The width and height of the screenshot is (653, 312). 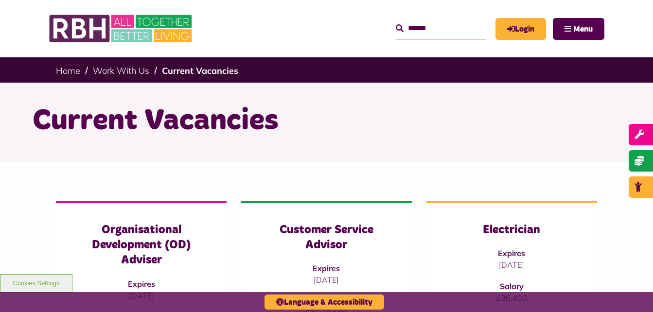 I want to click on a: Home, so click(x=68, y=70).